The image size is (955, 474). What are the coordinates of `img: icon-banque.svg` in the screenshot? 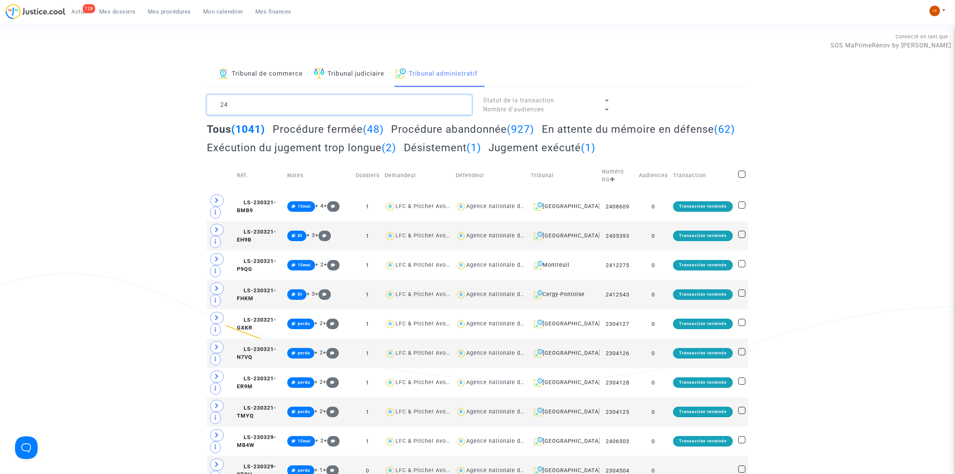 It's located at (223, 73).